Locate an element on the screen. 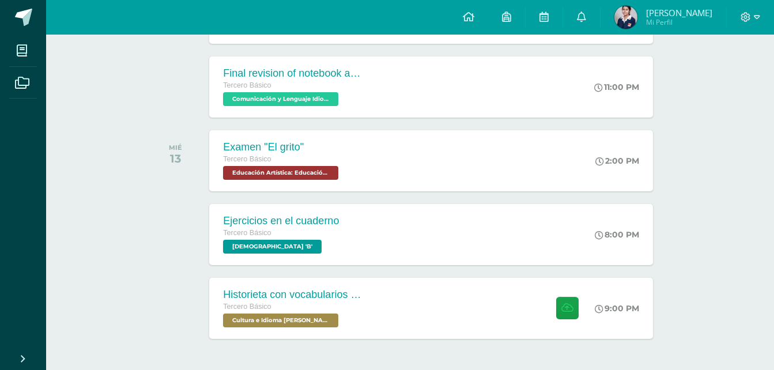  div: 9:00 PM is located at coordinates (616, 308).